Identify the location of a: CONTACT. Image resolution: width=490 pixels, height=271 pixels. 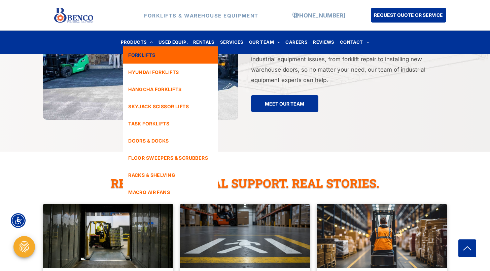
(354, 42).